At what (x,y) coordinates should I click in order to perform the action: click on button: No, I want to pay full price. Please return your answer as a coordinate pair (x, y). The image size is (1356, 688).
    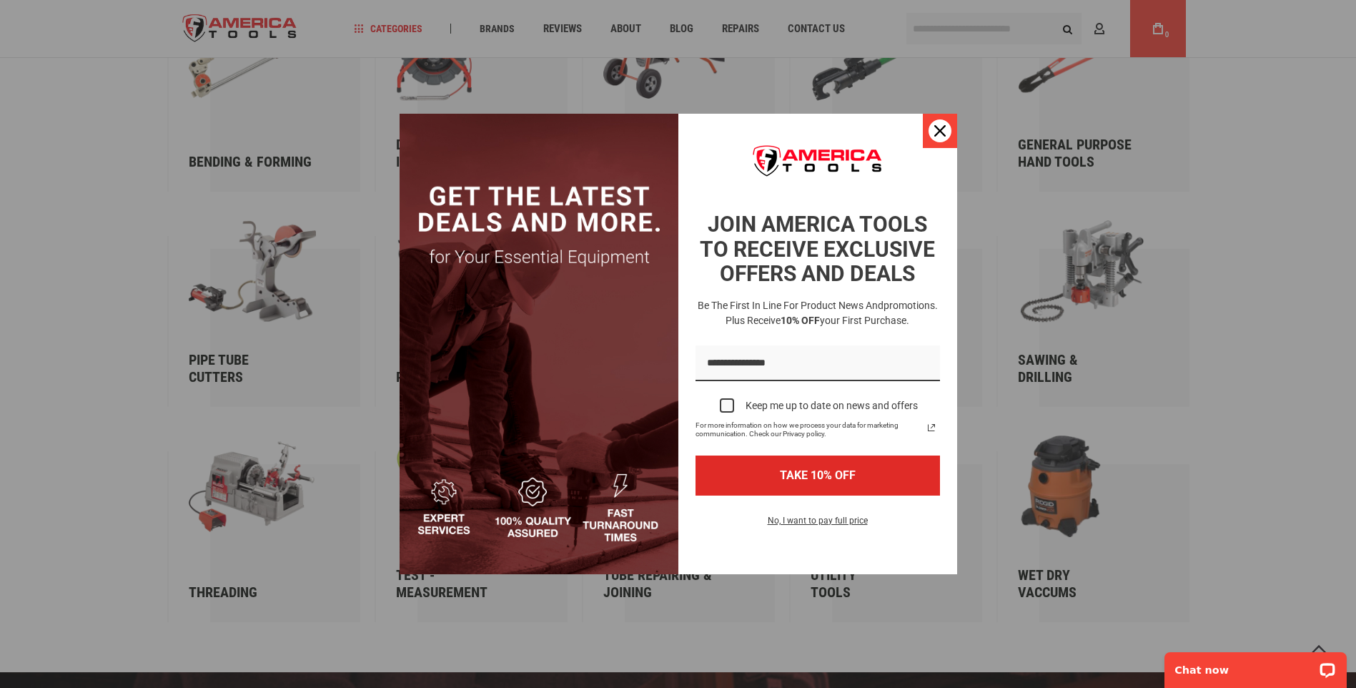
    Looking at the image, I should click on (818, 525).